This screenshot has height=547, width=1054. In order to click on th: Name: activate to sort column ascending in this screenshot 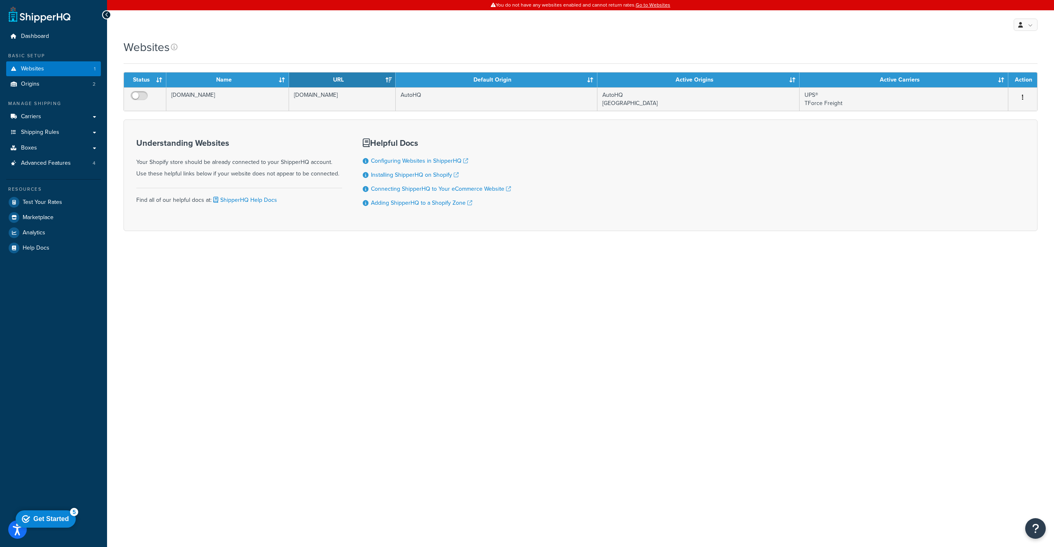, I will do `click(228, 80)`.